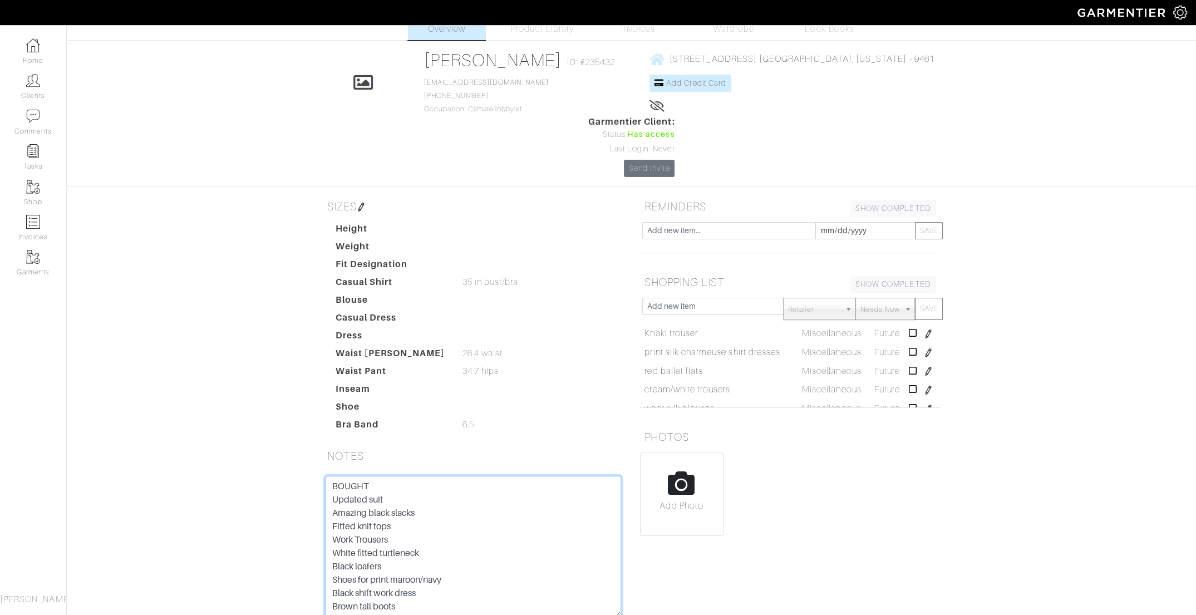  I want to click on span: 6.5, so click(468, 425).